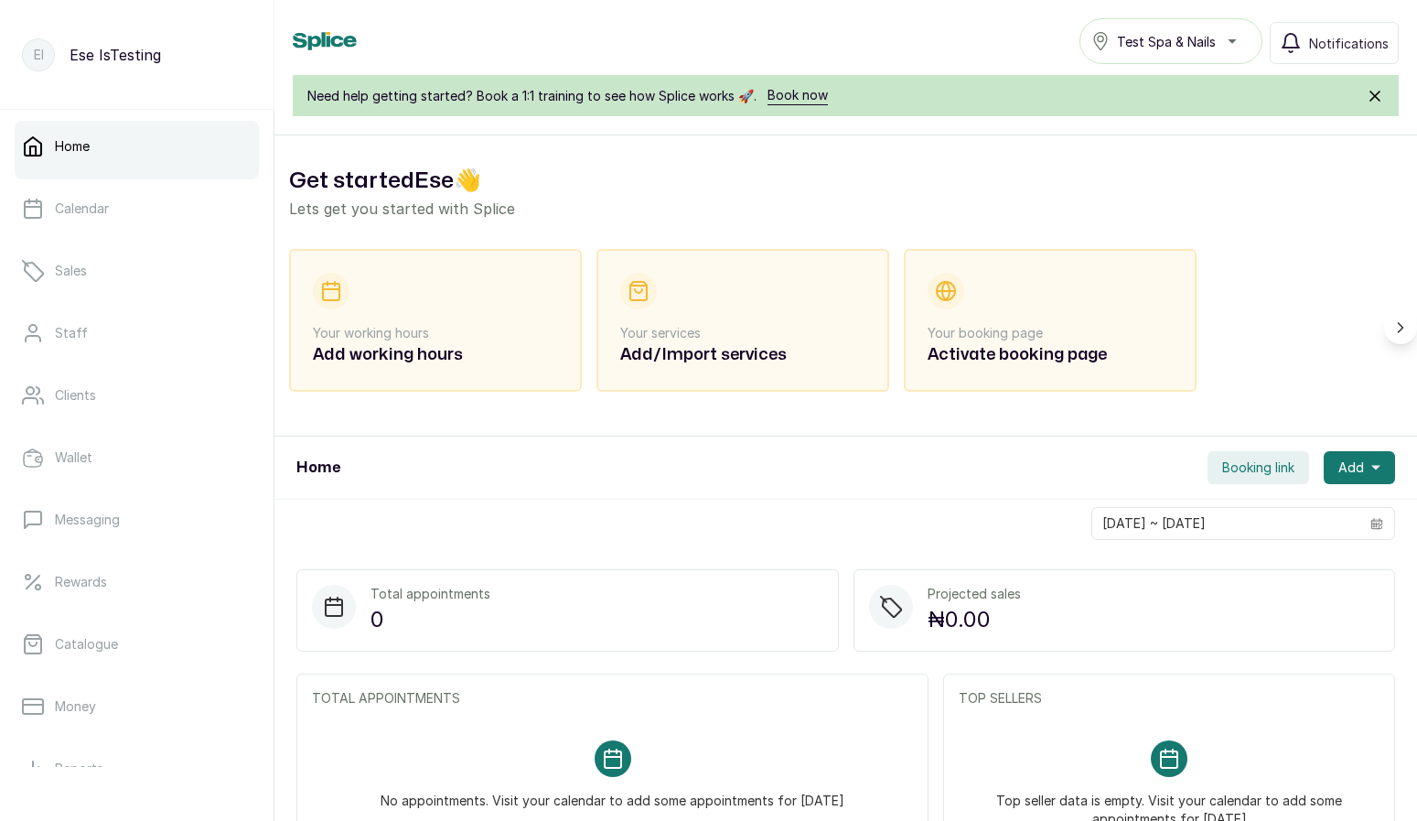  What do you see at coordinates (612, 698) in the screenshot?
I see `p: TOTAL APPOINTMENTS` at bounding box center [612, 698].